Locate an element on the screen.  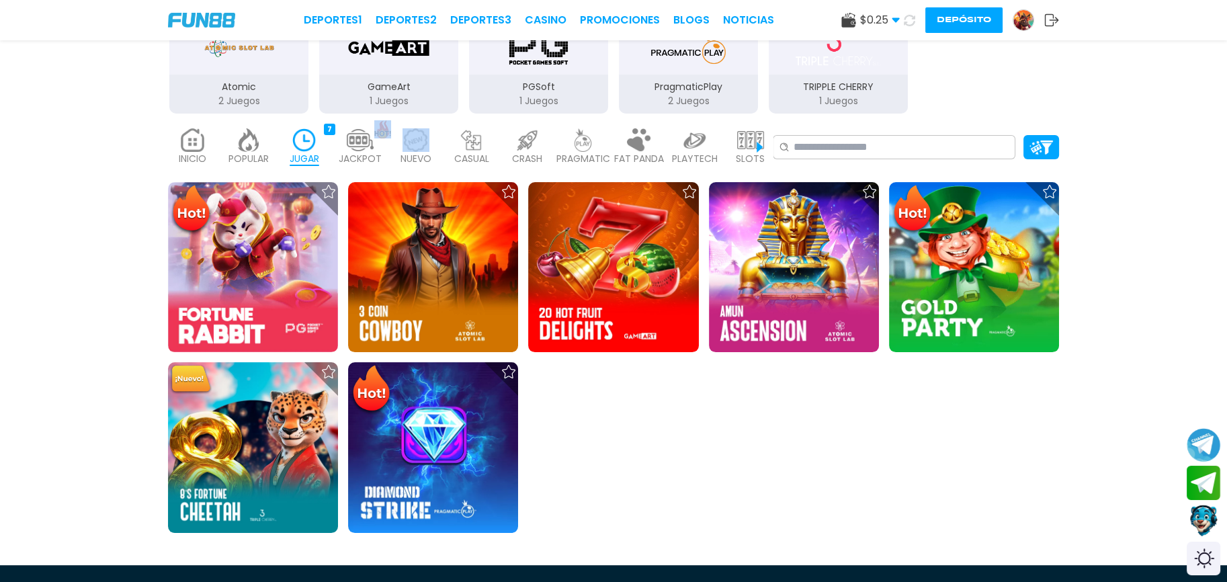
img: GameArt is located at coordinates (388, 48).